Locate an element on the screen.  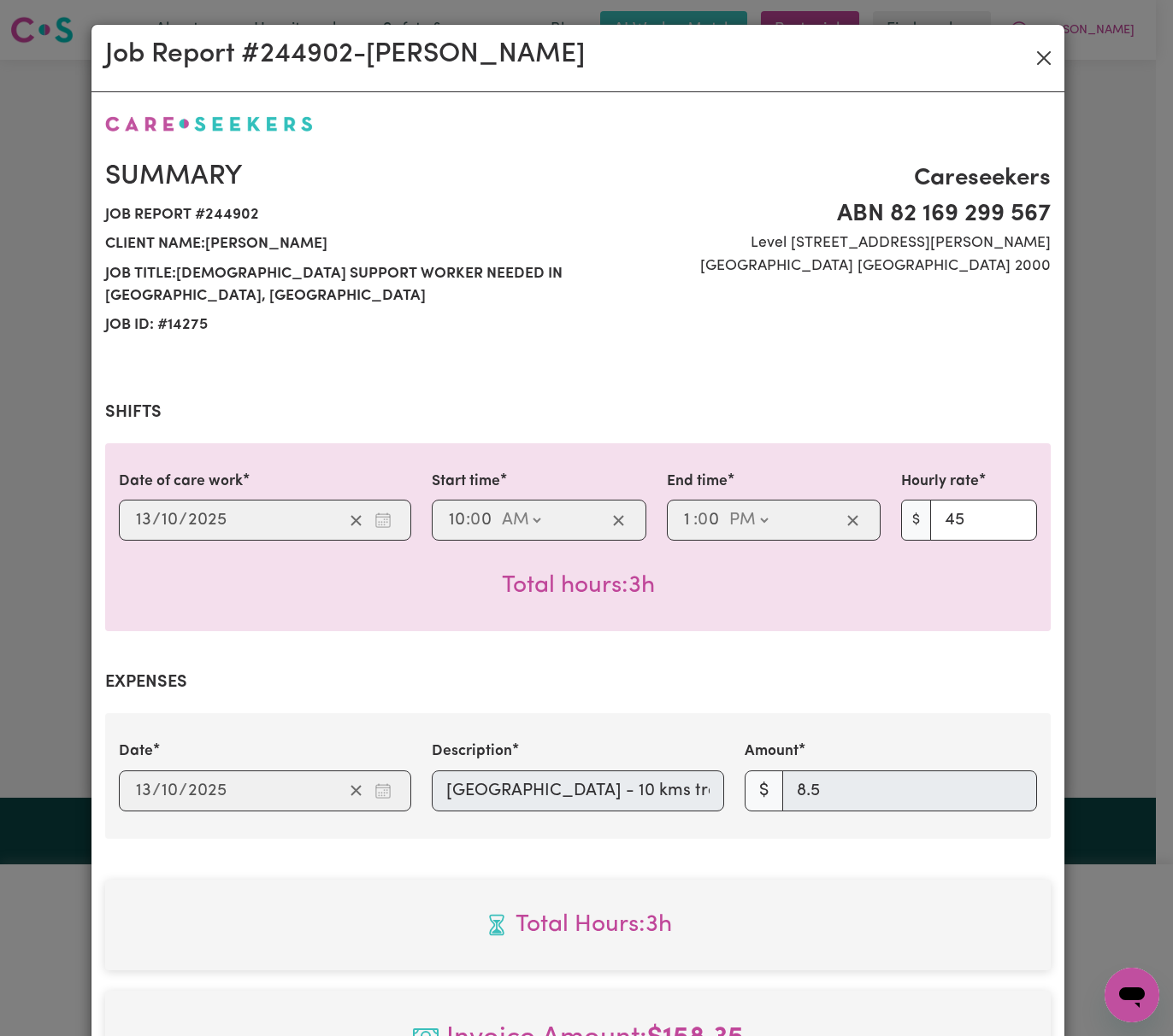
label: Hourly rate is located at coordinates (939, 482).